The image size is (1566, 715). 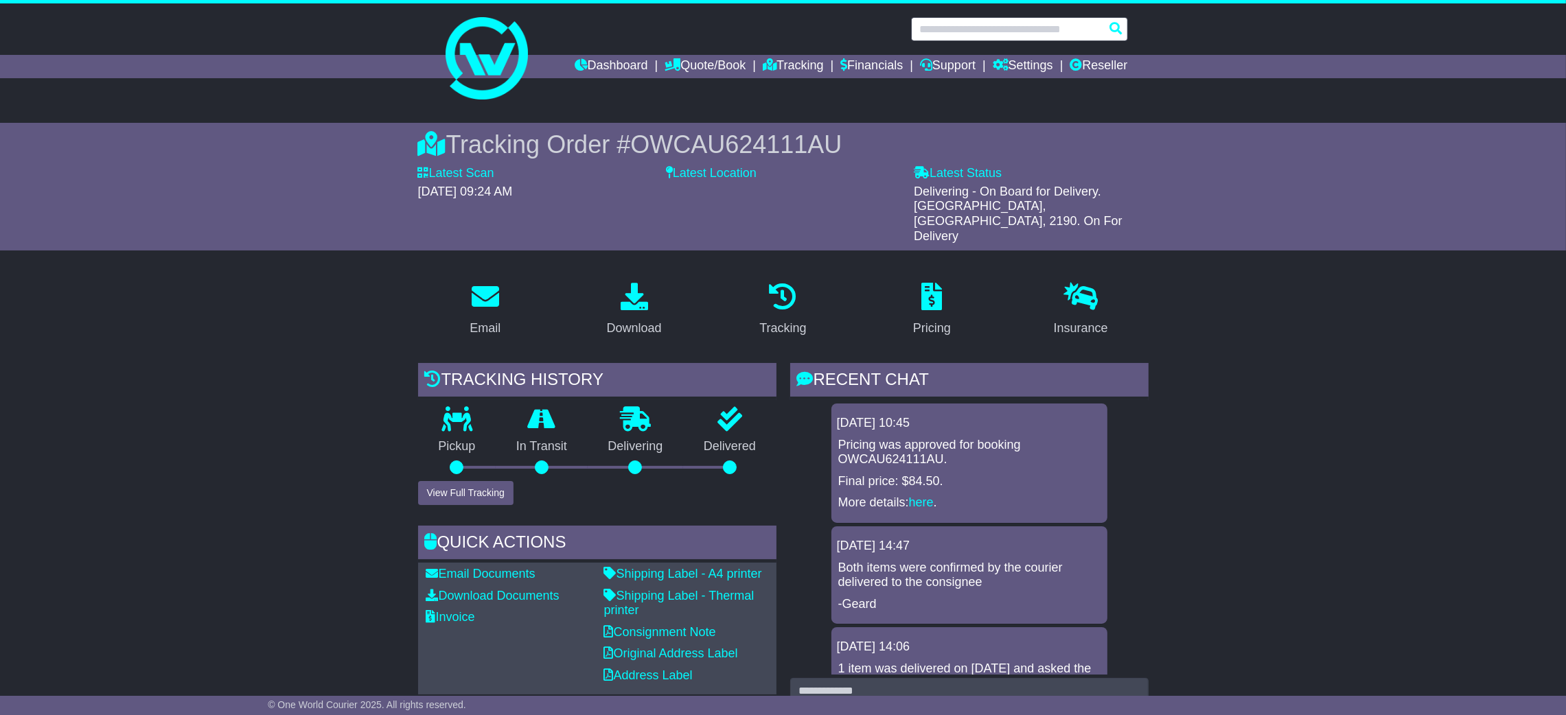 I want to click on p: More details: ., so click(x=969, y=503).